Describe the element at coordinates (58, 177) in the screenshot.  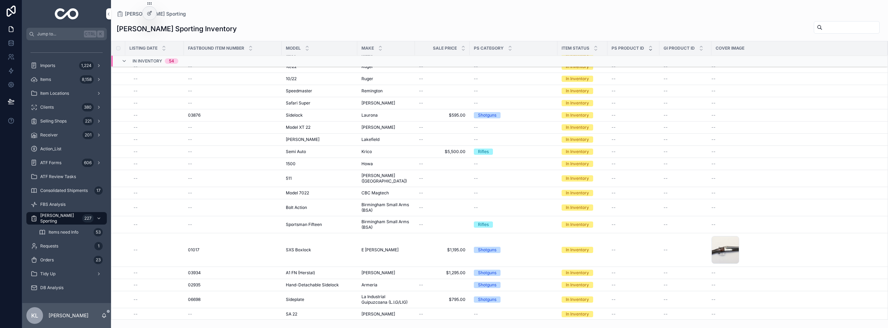
I see `span: ATF Review Tasks` at that location.